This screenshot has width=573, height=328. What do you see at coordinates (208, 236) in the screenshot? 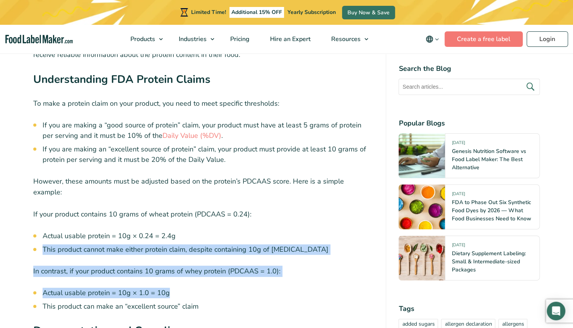
I see `li: Actual usable protein = 10g × 0.24 = 2.4g` at bounding box center [208, 236].